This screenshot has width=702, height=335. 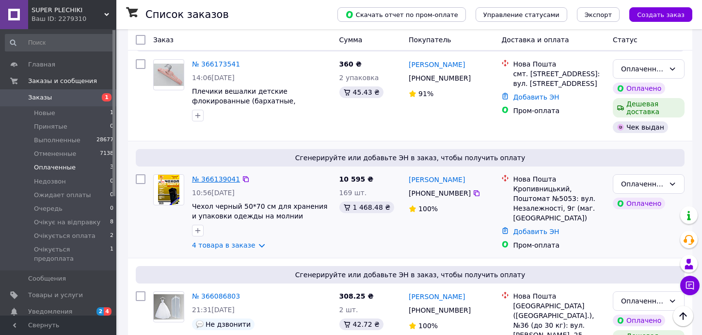 I want to click on div: Дешевая доставка, so click(x=649, y=108).